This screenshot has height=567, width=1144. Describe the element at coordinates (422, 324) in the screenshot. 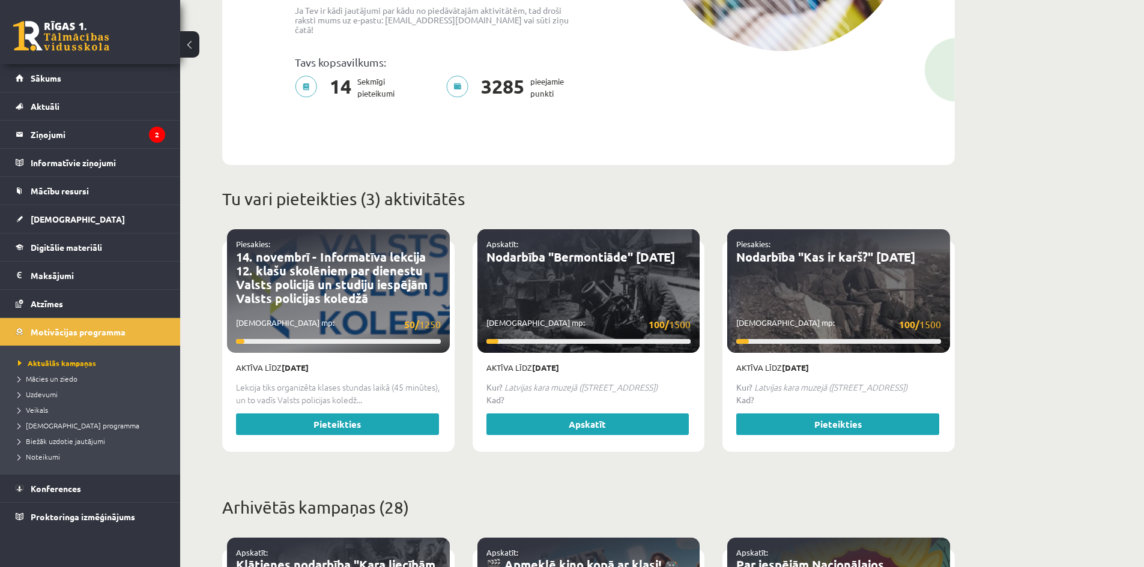

I see `span: 1250` at that location.